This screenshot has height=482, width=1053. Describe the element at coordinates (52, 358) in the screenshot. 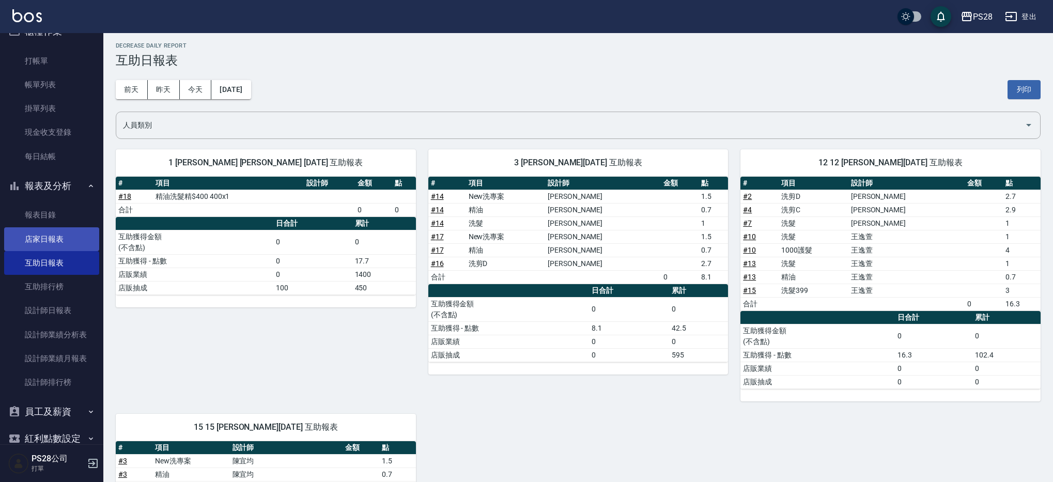

I see `a: 設計師業績月報表` at that location.